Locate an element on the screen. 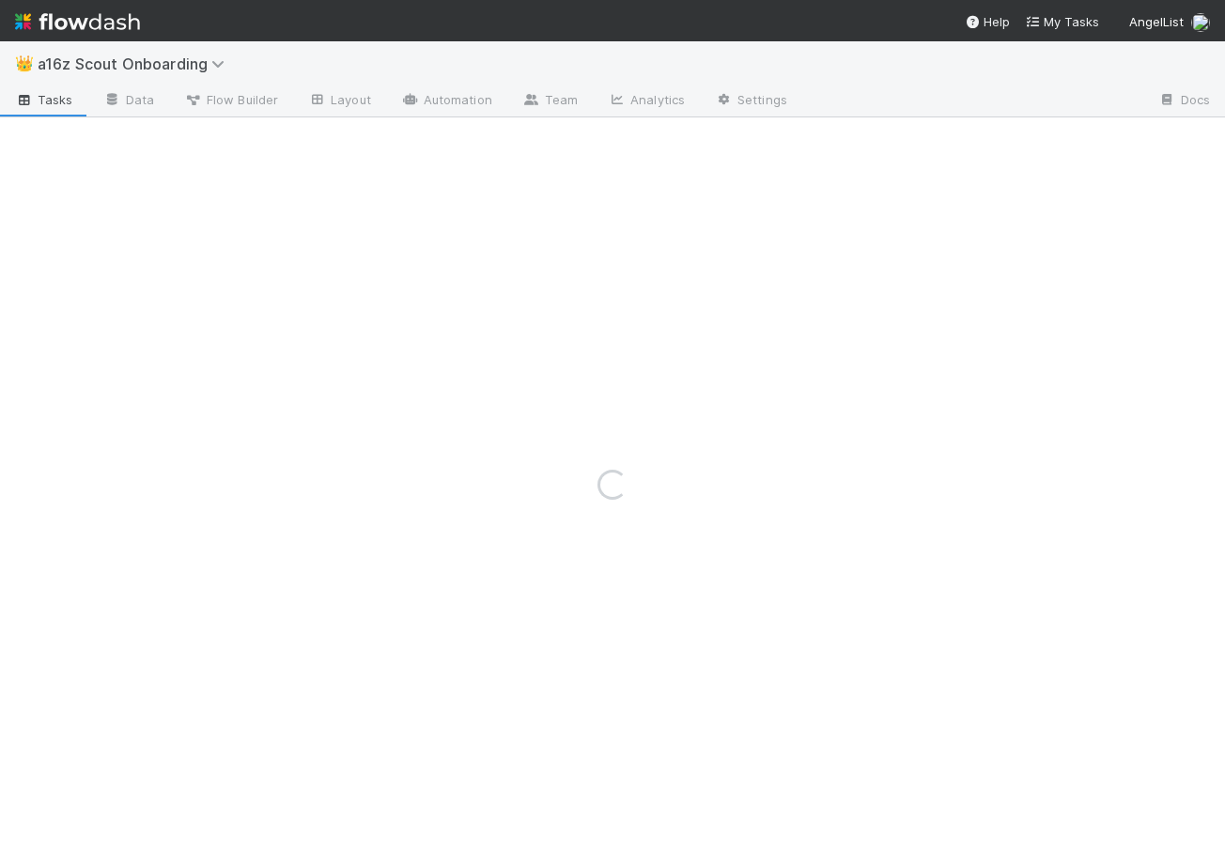 This screenshot has height=852, width=1225. a: My Tasks is located at coordinates (1062, 22).